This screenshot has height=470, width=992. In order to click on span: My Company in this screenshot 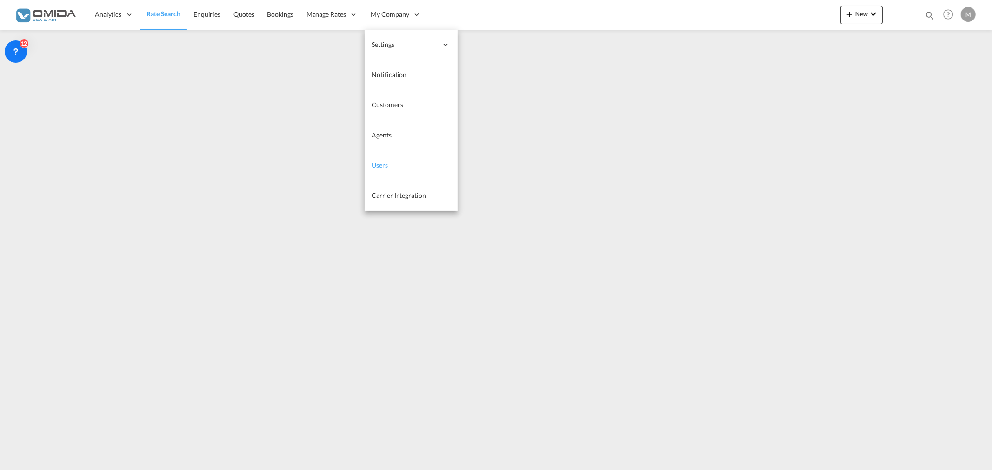, I will do `click(390, 14)`.